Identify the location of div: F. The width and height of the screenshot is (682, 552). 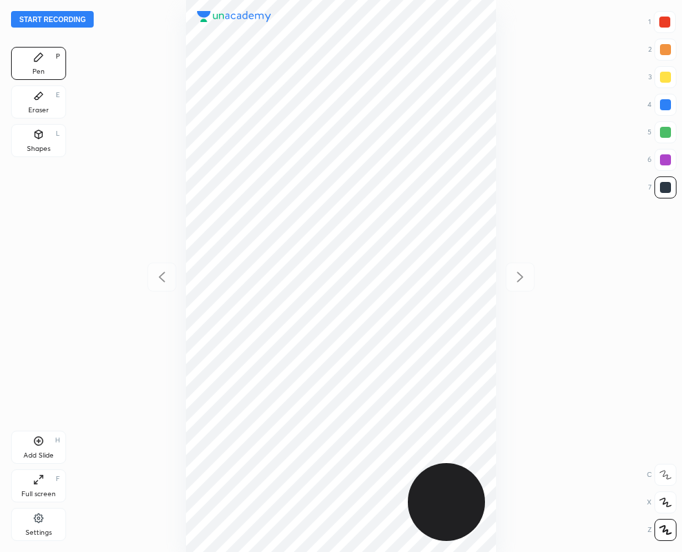
(58, 479).